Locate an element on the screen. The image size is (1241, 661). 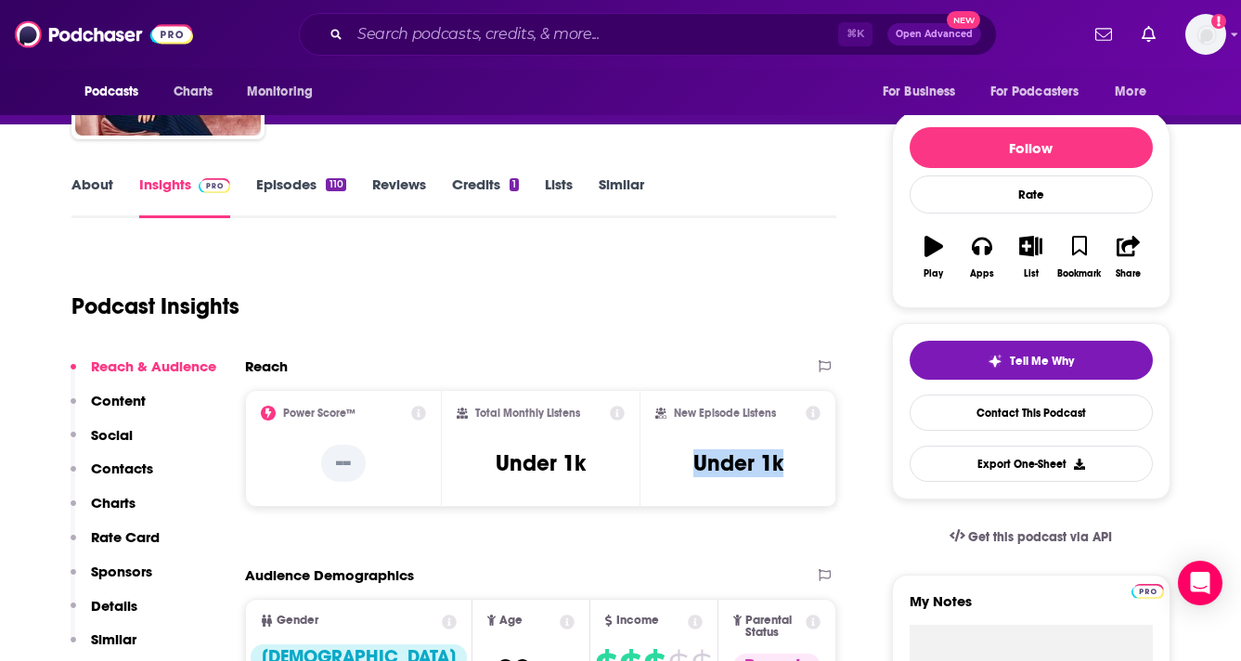
p: Content is located at coordinates (118, 400).